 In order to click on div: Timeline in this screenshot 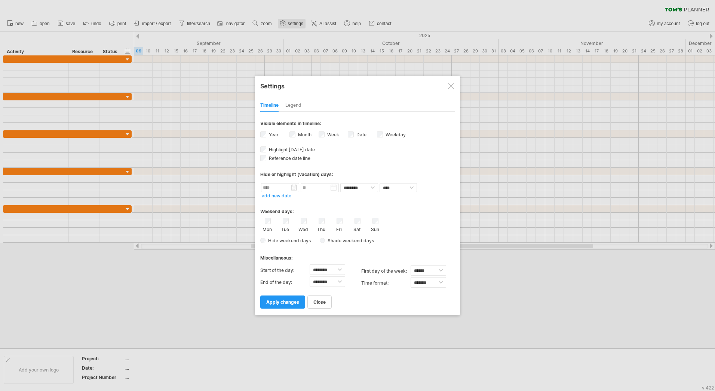, I will do `click(269, 106)`.